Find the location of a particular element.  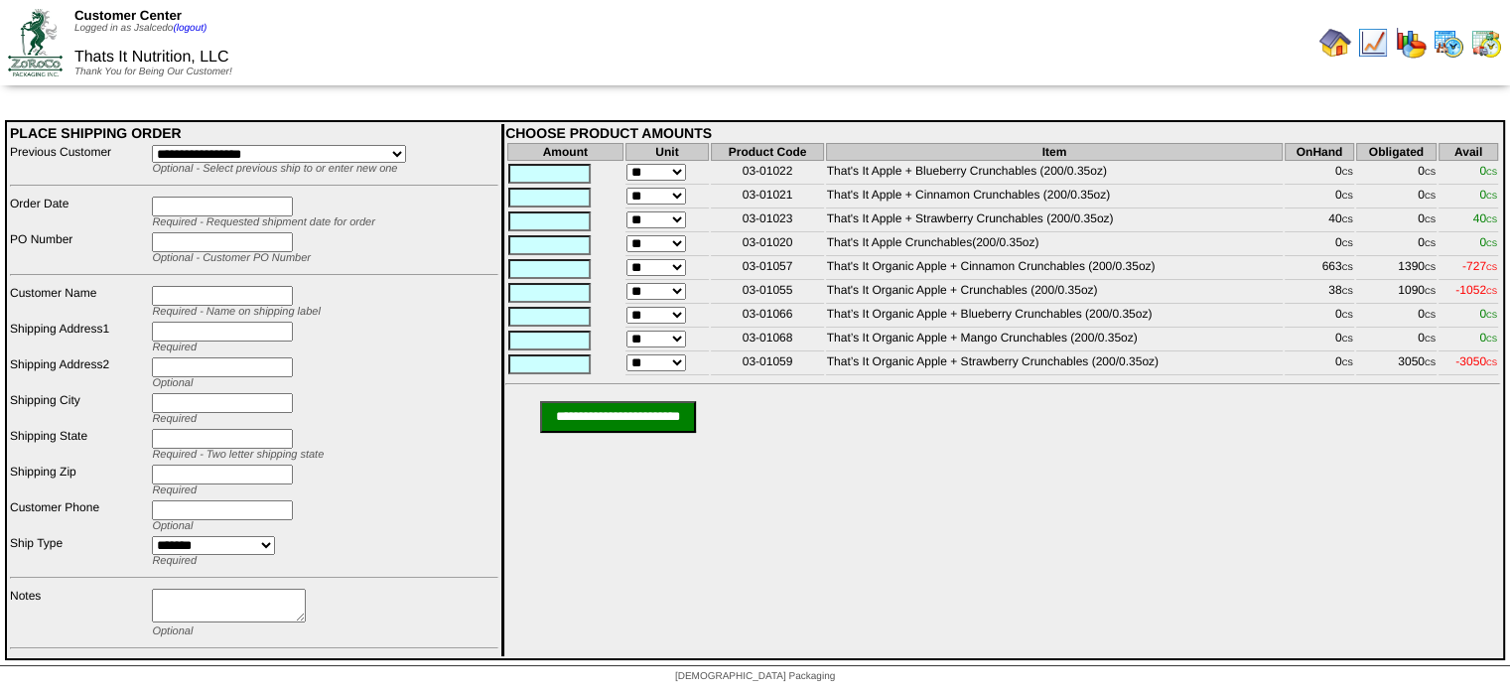

td: Order Date is located at coordinates (78, 212).